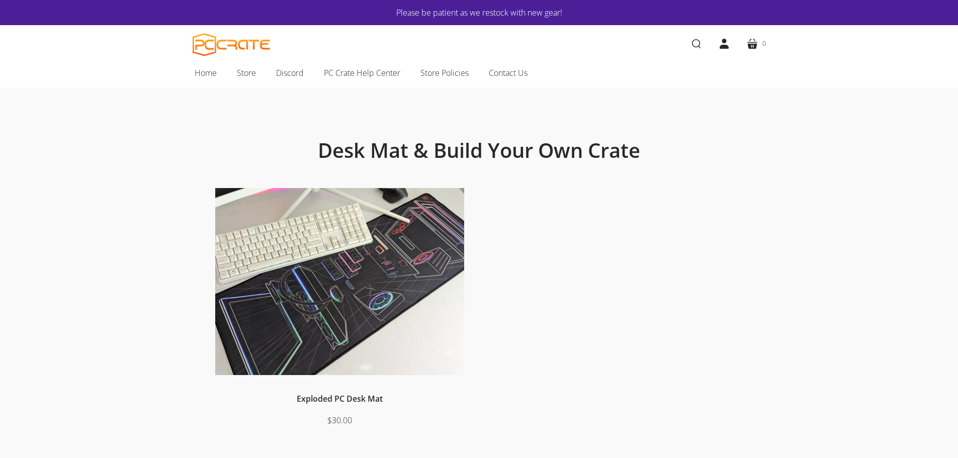 The image size is (958, 458). What do you see at coordinates (206, 73) in the screenshot?
I see `a: Home` at bounding box center [206, 73].